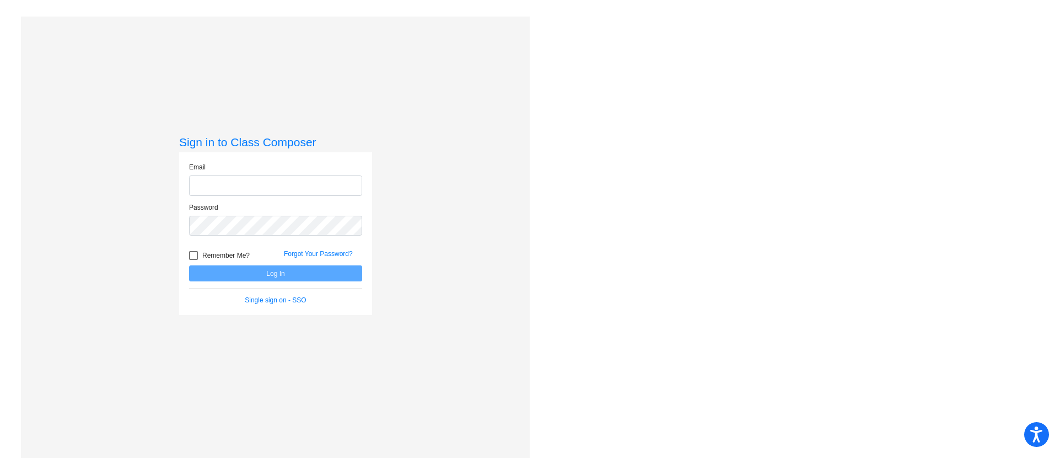 This screenshot has height=458, width=1060. I want to click on label: Email, so click(197, 167).